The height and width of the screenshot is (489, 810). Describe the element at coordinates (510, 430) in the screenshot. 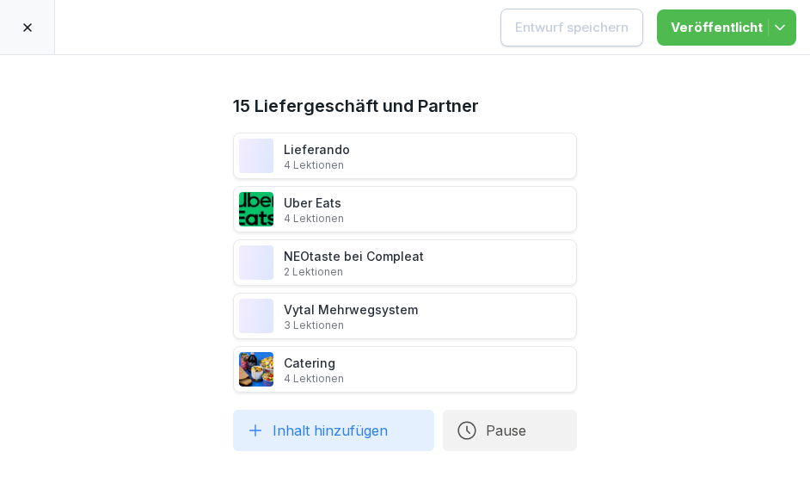

I see `button: Pause` at that location.